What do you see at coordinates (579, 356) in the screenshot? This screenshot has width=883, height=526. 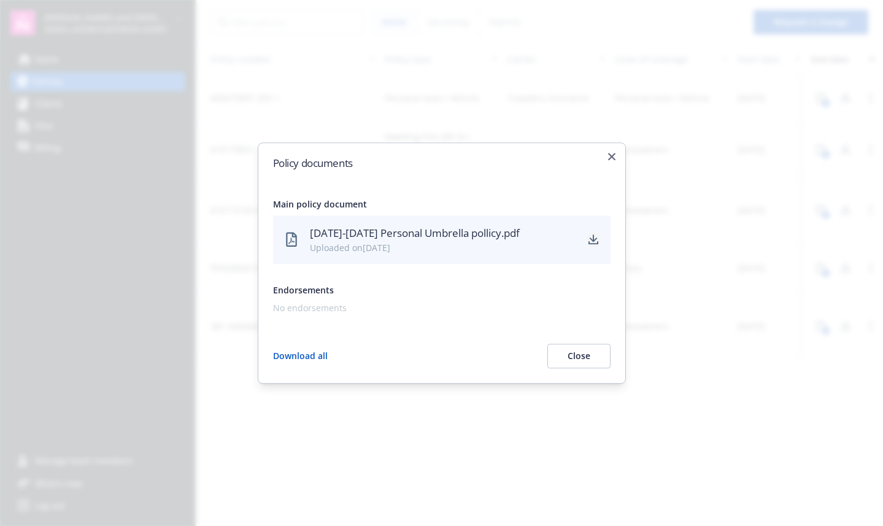 I see `button: Close` at bounding box center [579, 356].